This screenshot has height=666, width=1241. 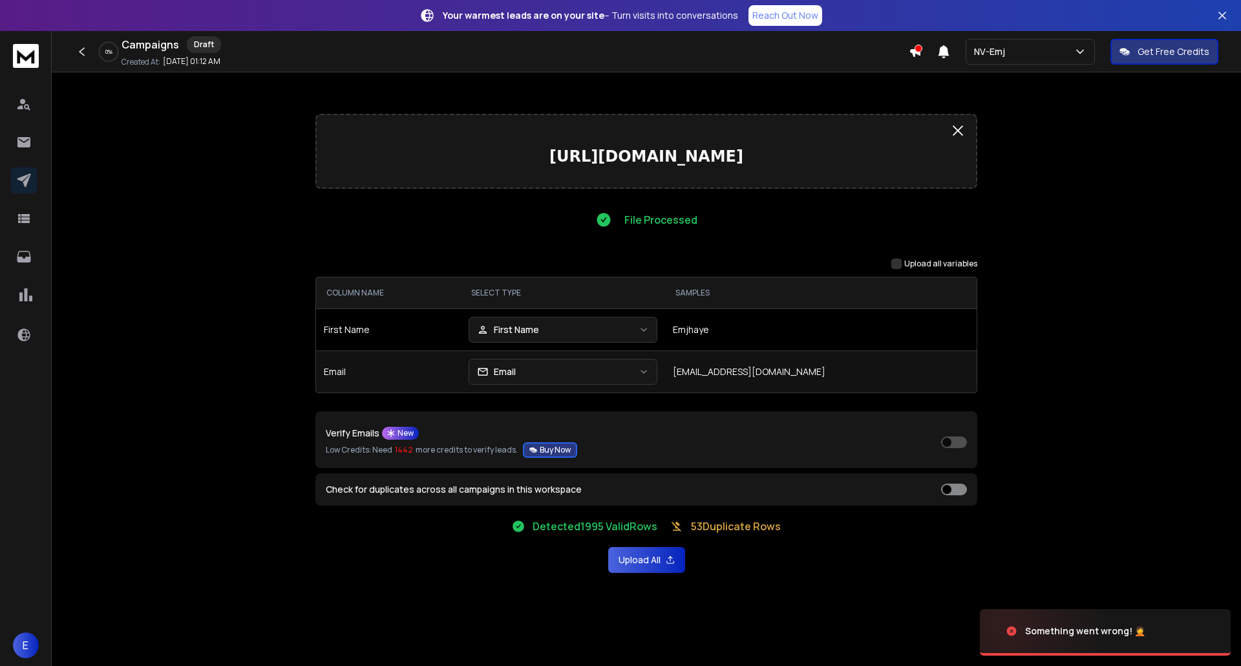 I want to click on span: E, so click(x=26, y=645).